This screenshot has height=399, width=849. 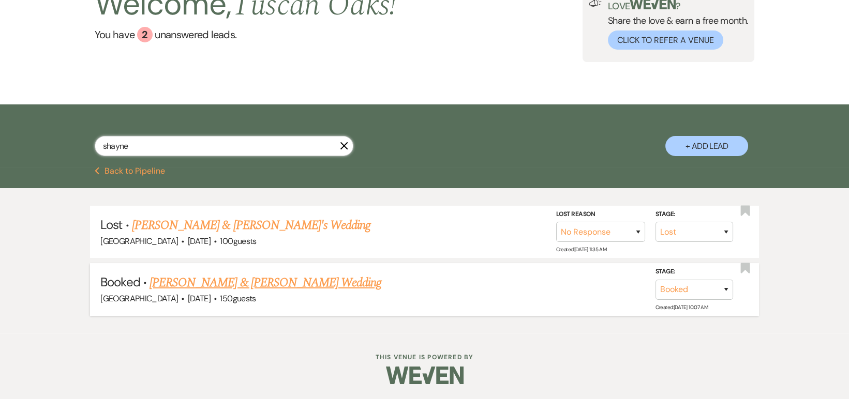 I want to click on span: 100 guests, so click(x=238, y=241).